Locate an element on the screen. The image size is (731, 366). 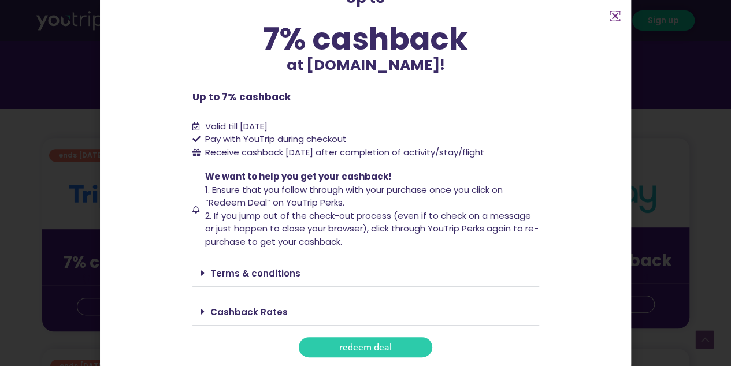
a: Terms & conditions is located at coordinates (255, 273).